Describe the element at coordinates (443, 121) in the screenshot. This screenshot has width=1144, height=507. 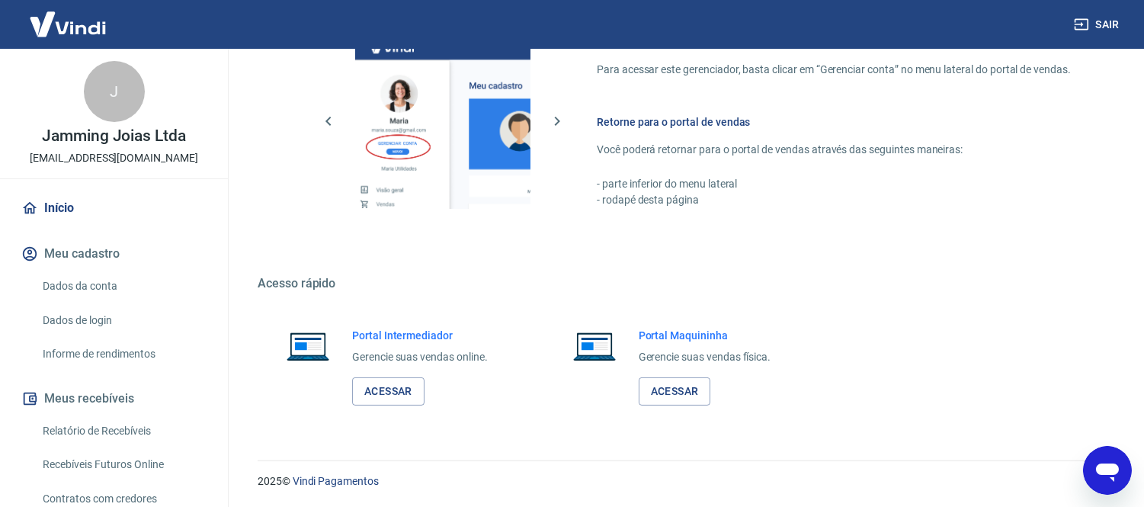
I see `img: Imagem da dashboard mostrando o botão de gerenciar conta na sidebar no lado esquerdo` at that location.